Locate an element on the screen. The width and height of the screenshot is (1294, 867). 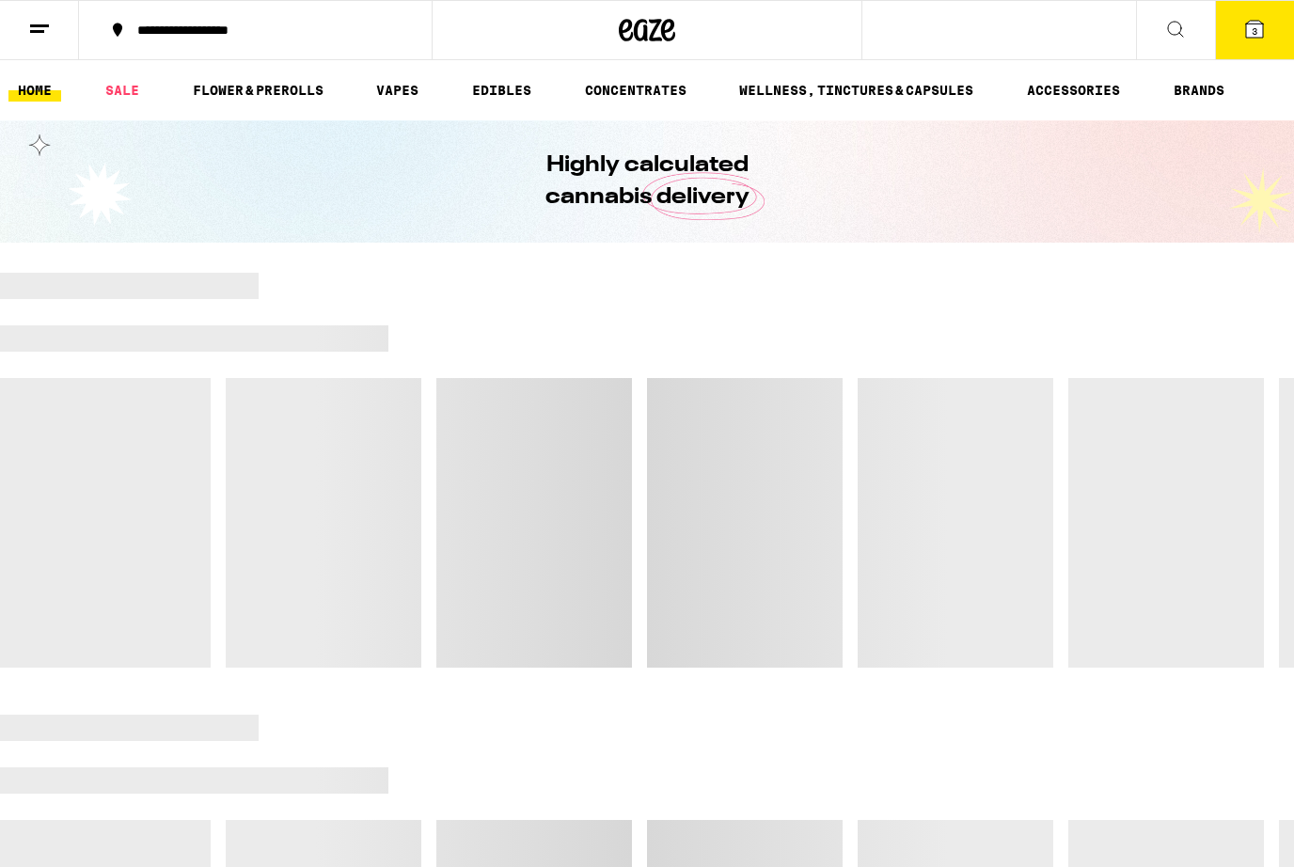
button: 3 is located at coordinates (1255, 30).